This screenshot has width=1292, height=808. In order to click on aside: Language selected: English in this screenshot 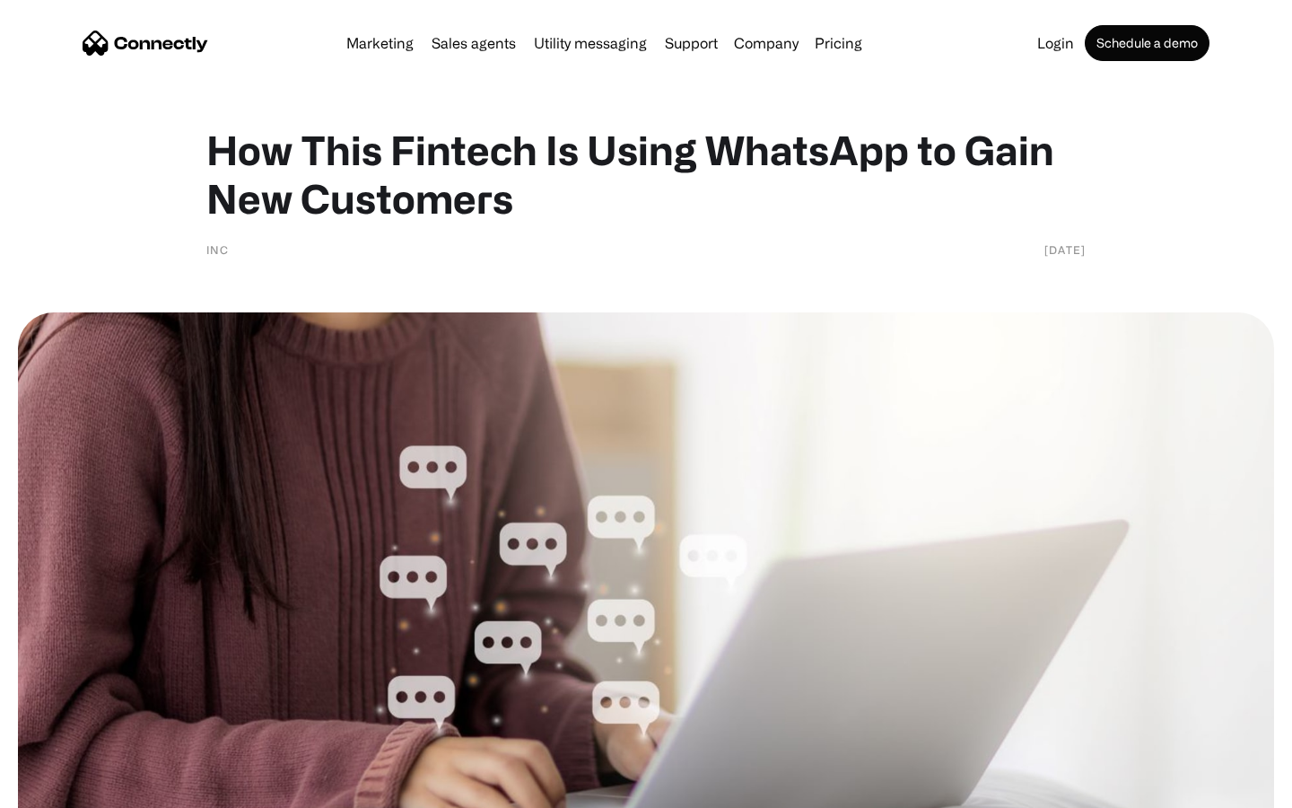, I will do `click(63, 789)`.